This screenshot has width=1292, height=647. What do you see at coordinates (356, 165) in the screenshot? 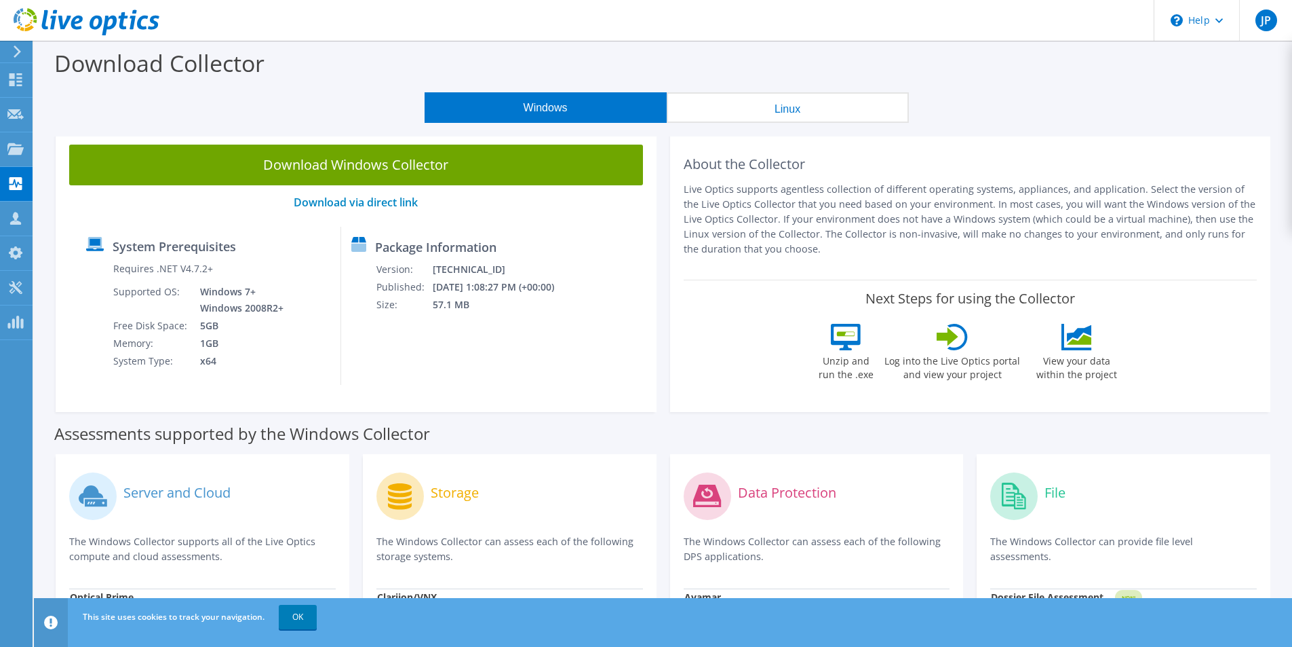
I see `a: Download Windows Collector` at bounding box center [356, 165].